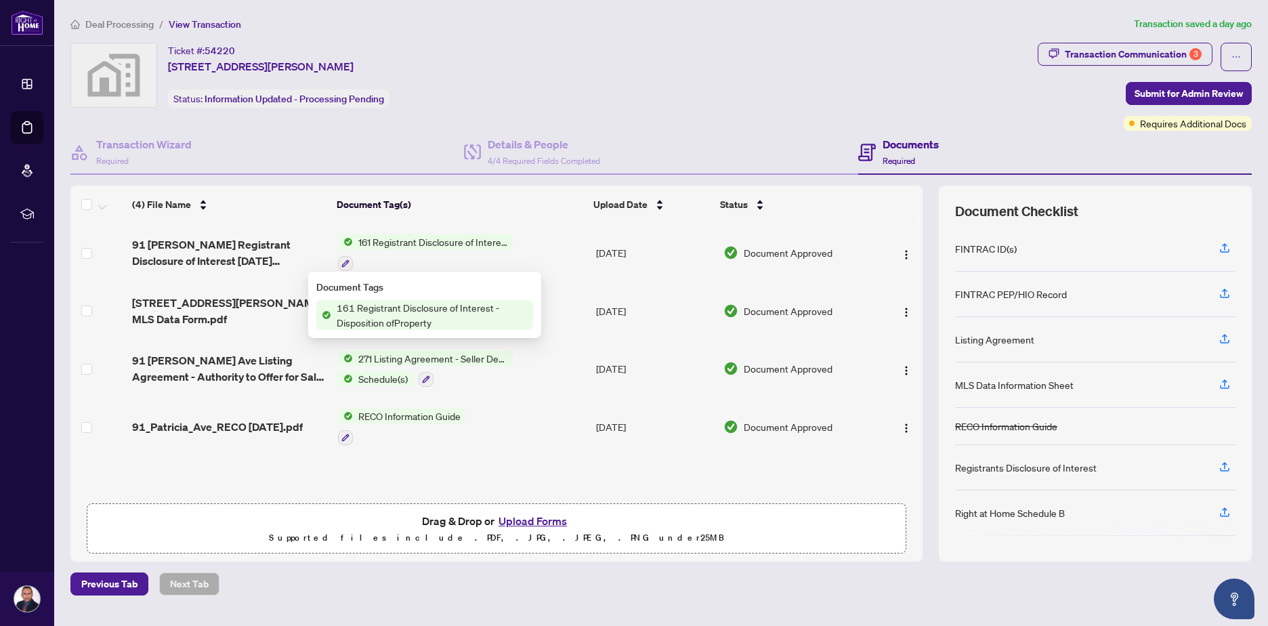  I want to click on span: Deal Processing, so click(119, 24).